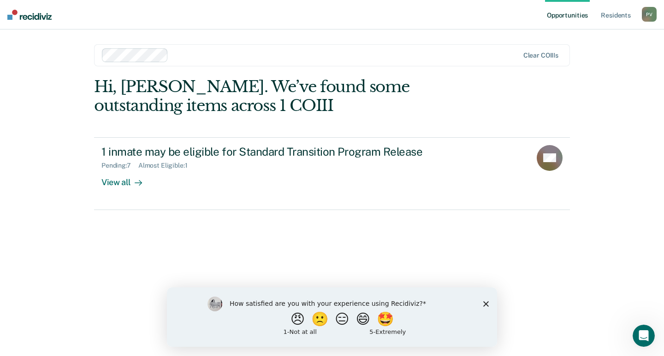 The height and width of the screenshot is (356, 664). I want to click on button: 3, so click(176, 32).